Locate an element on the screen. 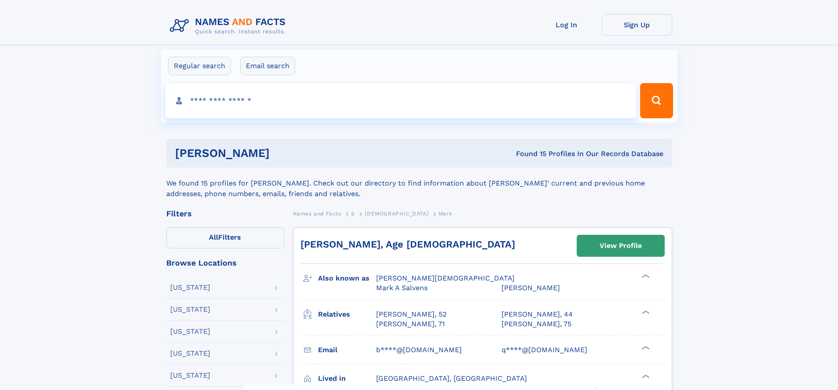  label: Filters is located at coordinates (225, 238).